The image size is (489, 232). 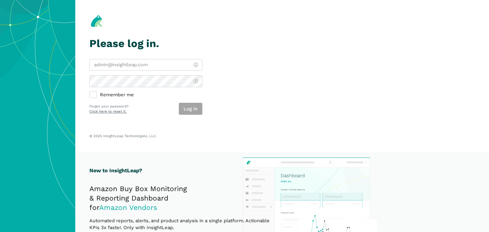 I want to click on p: Automated reports, alerts, and product analysis in a single platform. Actionable KPIs 3x faster. ..., so click(x=183, y=224).